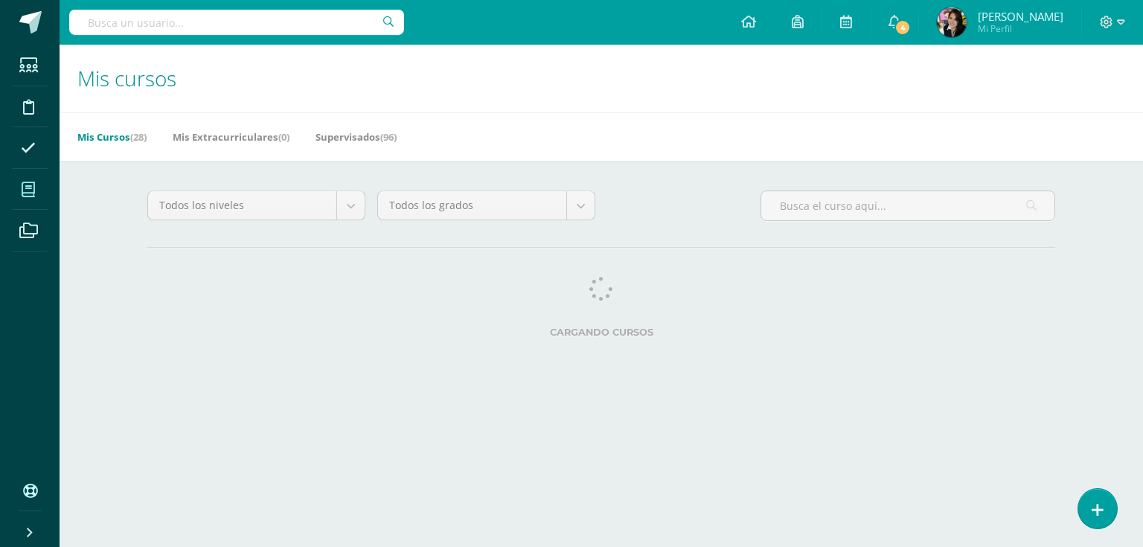 Image resolution: width=1143 pixels, height=547 pixels. Describe the element at coordinates (237, 22) in the screenshot. I see `input: Busca un usuario...` at that location.